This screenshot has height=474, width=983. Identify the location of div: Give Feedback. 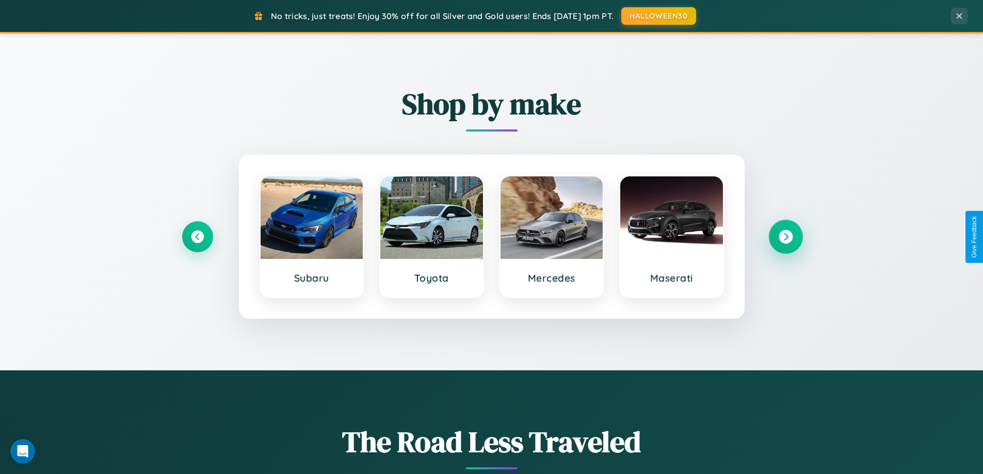
(974, 237).